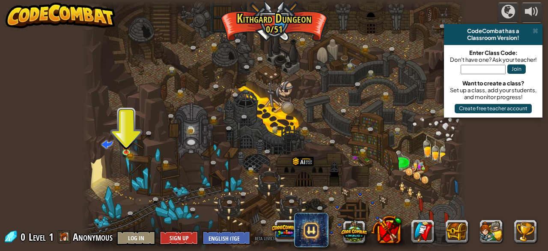  What do you see at coordinates (93, 237) in the screenshot?
I see `span: Anonymous` at bounding box center [93, 237].